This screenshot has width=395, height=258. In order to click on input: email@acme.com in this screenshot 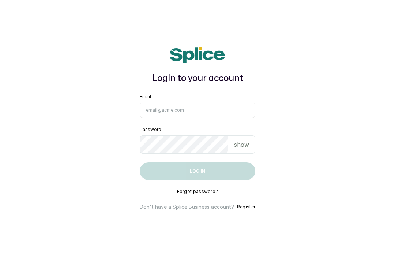, I will do `click(197, 110)`.